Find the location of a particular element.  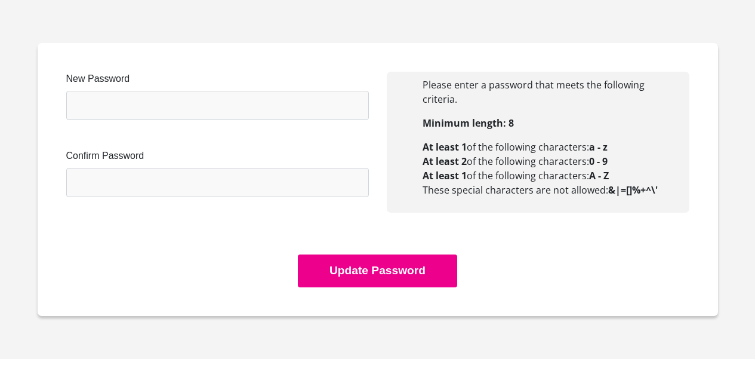

input: Enter new Password is located at coordinates (217, 105).